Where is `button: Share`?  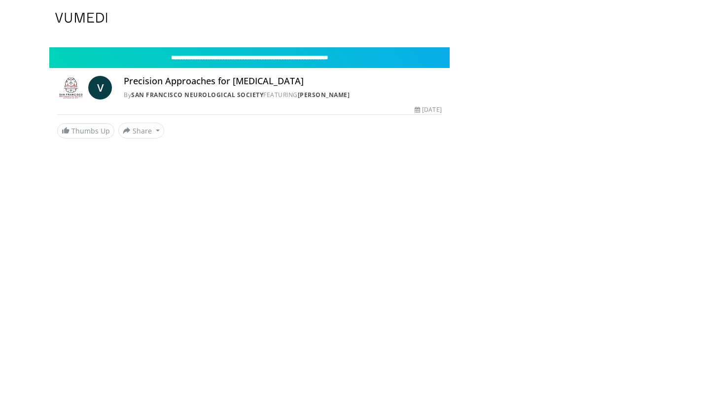 button: Share is located at coordinates (141, 131).